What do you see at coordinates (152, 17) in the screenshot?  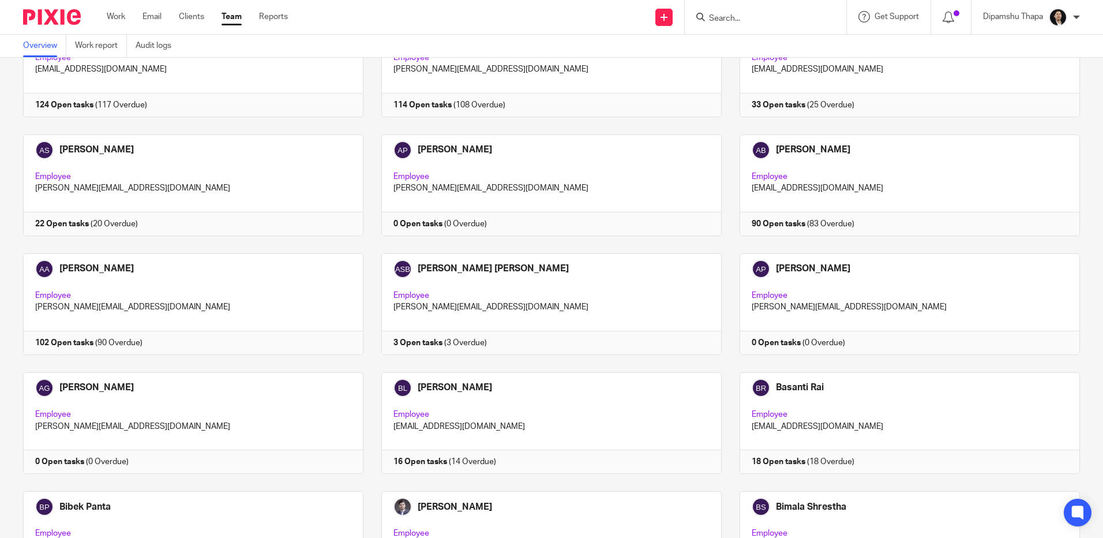 I see `a: Email` at bounding box center [152, 17].